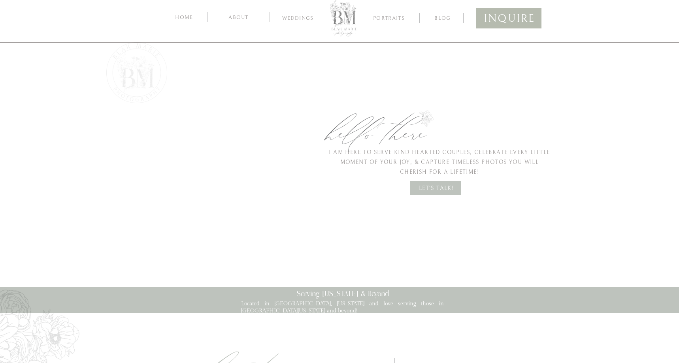 Image resolution: width=679 pixels, height=363 pixels. What do you see at coordinates (436, 188) in the screenshot?
I see `a: LET'S TALK!` at bounding box center [436, 188].